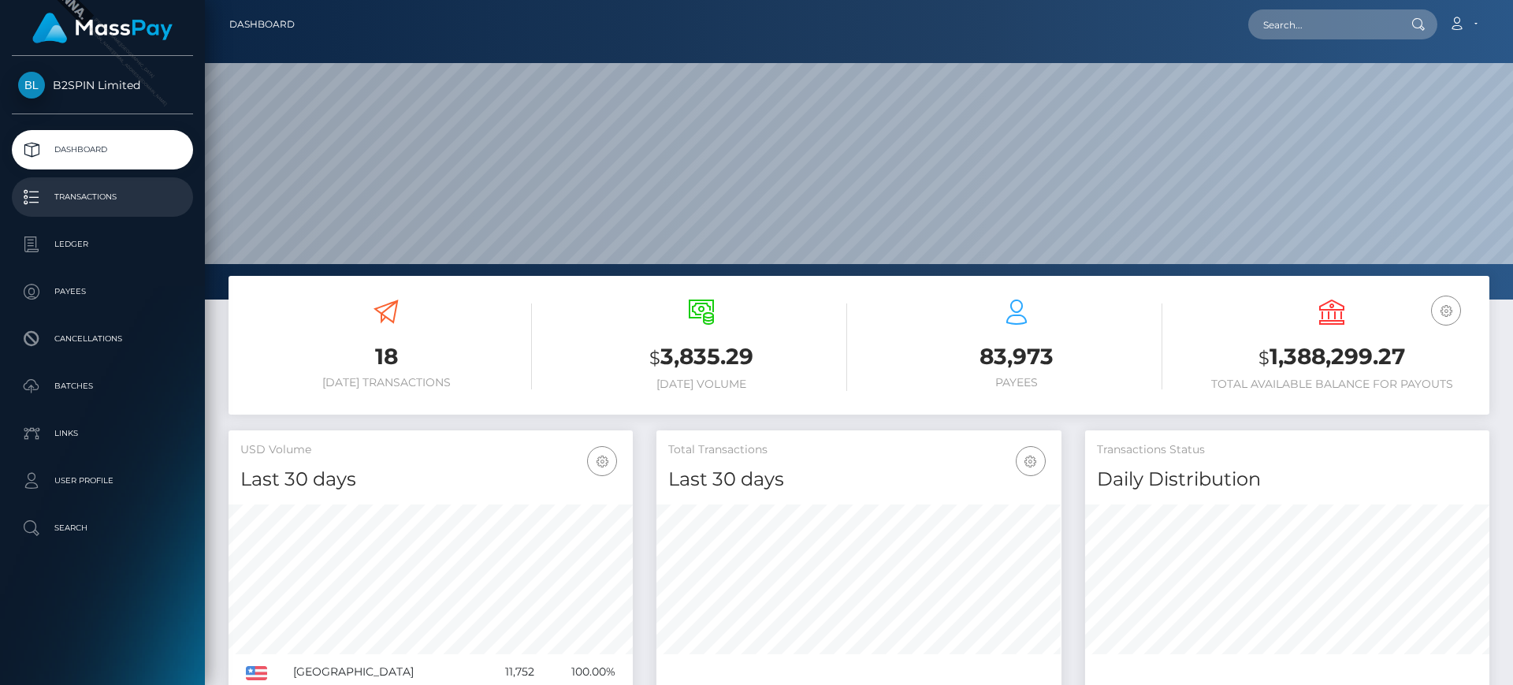  I want to click on a: Payees, so click(102, 291).